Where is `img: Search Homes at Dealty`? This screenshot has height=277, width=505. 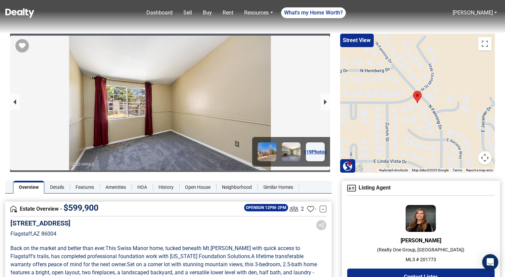 img: Search Homes at Dealty is located at coordinates (348, 166).